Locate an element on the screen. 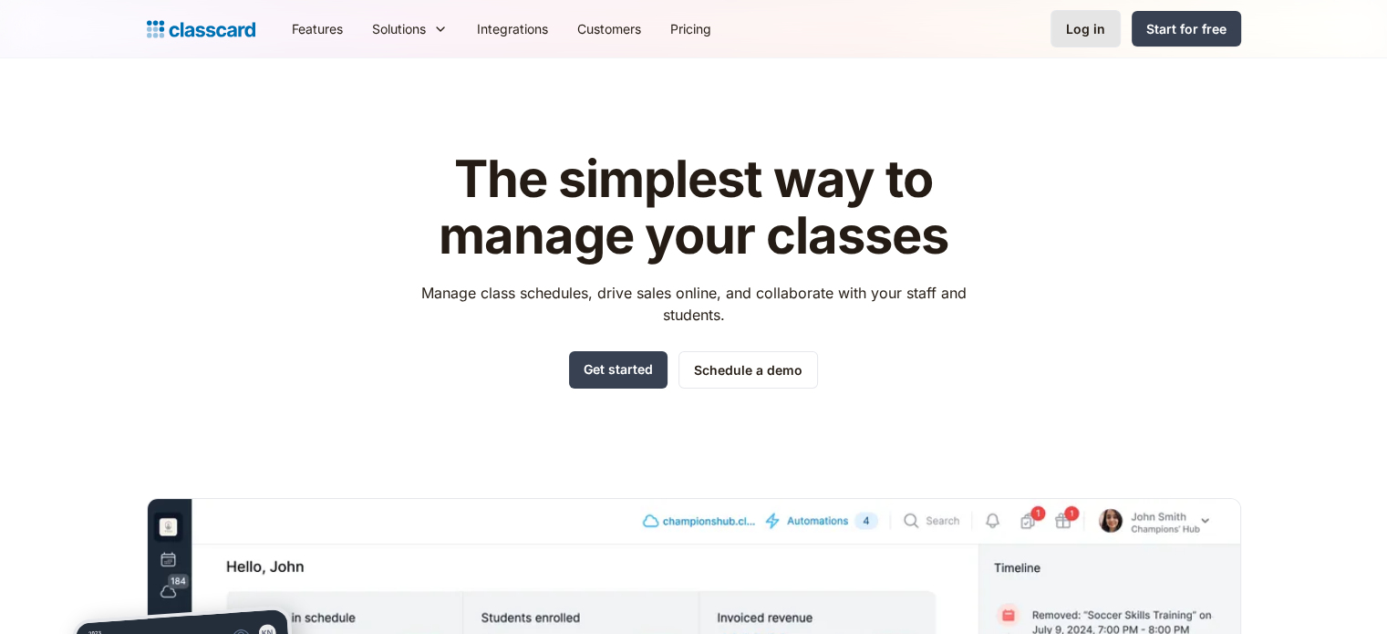 The height and width of the screenshot is (634, 1387). a: Schedule a demo is located at coordinates (748, 369).